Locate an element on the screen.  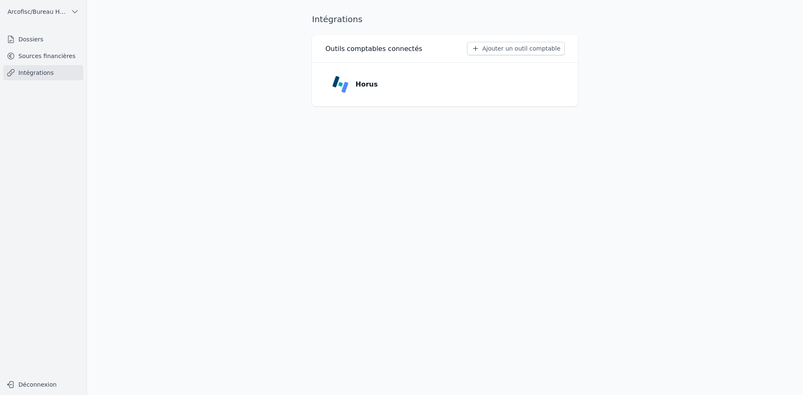
span: Arcofisc/Bureau Haot is located at coordinates (37, 12).